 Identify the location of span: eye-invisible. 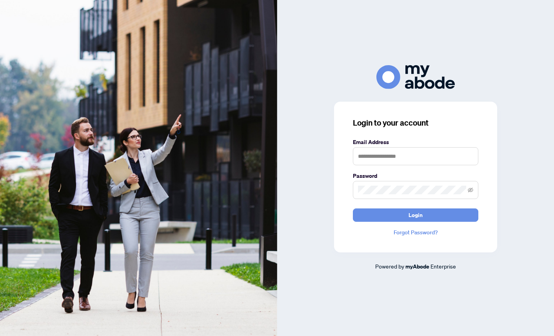
(471, 190).